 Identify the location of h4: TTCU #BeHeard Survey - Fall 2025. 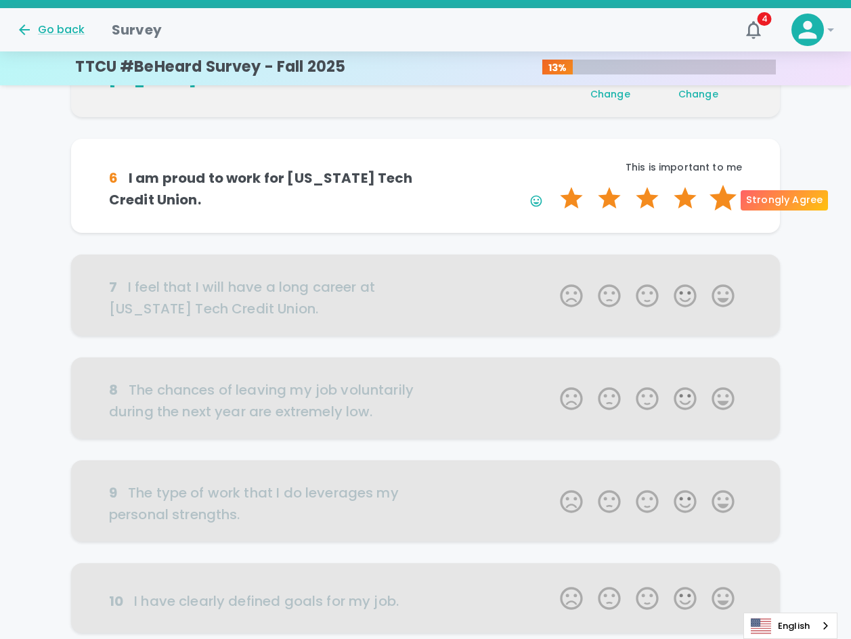
(210, 67).